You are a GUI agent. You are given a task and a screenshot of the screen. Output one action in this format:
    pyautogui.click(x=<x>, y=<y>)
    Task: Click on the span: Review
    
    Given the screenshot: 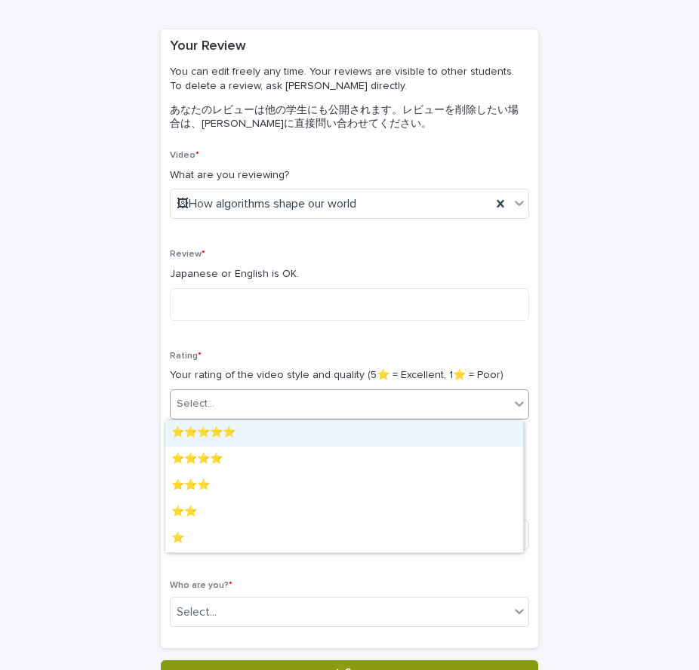 What is the action you would take?
    pyautogui.click(x=187, y=254)
    